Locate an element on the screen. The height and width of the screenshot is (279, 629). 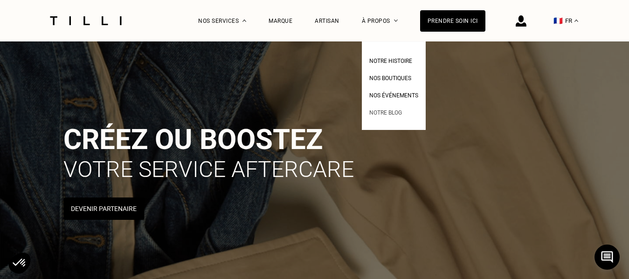
img: Menu déroulant à propos is located at coordinates (396, 21).